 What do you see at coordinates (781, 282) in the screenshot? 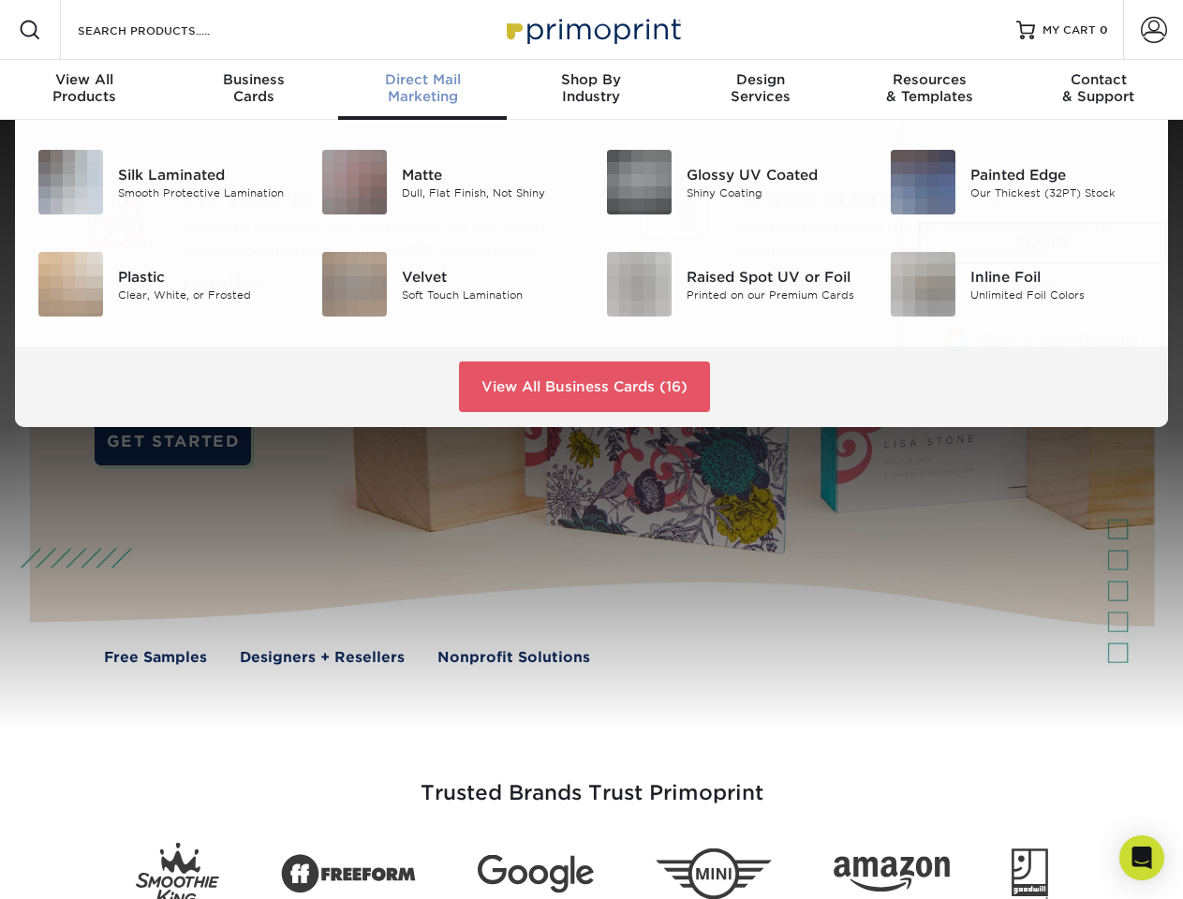
I see `span: Get Started` at bounding box center [781, 282].